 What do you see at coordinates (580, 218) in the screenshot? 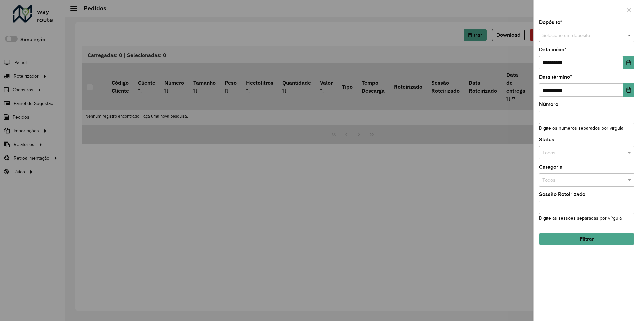
I see `small: Digite as sessões separadas por vírgula` at bounding box center [580, 218].